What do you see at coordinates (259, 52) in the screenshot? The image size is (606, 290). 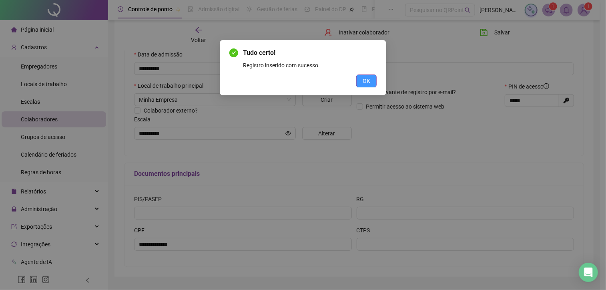 I see `span: Tudo certo!` at bounding box center [259, 52].